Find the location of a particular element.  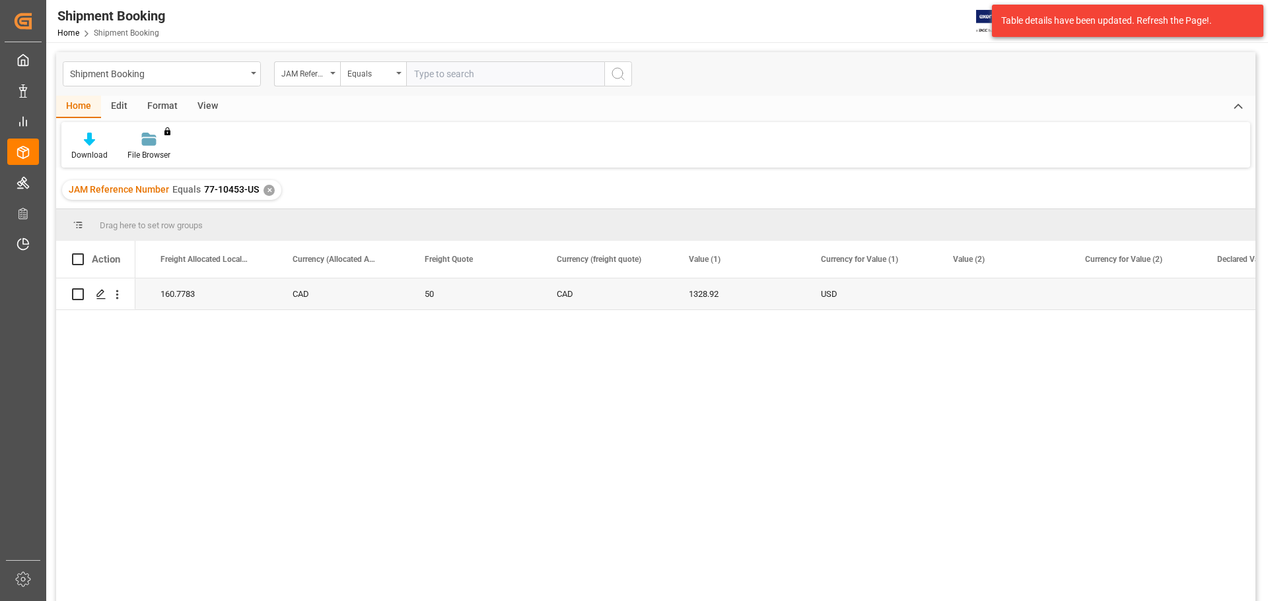

div: 1328.92 is located at coordinates (739, 294).